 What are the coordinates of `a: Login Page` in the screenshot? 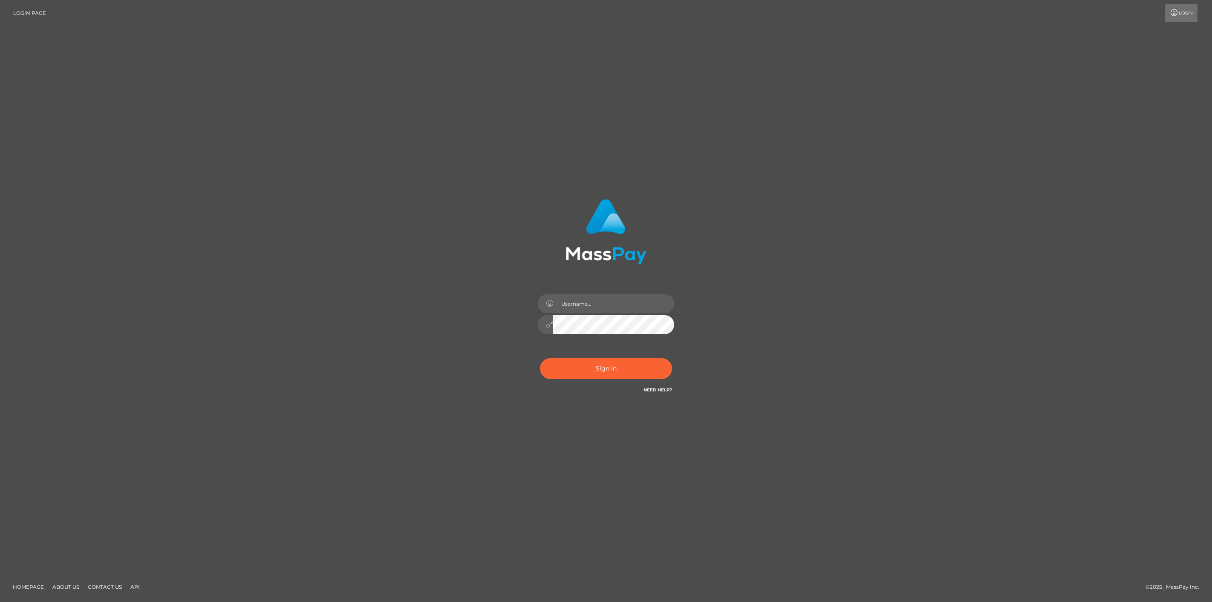 It's located at (29, 13).